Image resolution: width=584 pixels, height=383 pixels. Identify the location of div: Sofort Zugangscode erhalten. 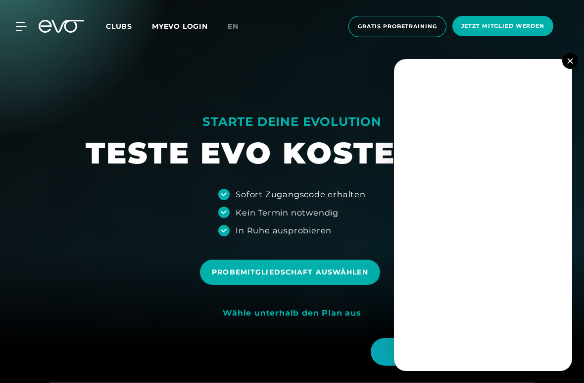
(300, 194).